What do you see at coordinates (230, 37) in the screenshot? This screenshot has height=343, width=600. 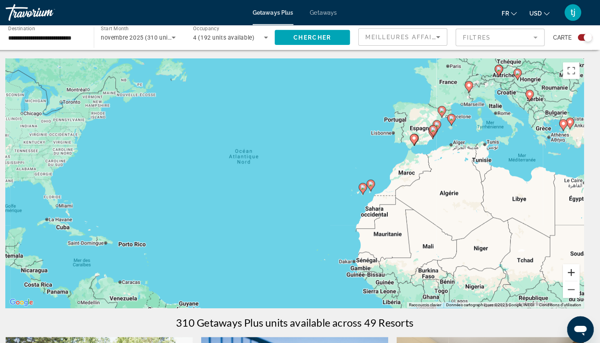 I see `span: 4 (192 units available)` at bounding box center [230, 37].